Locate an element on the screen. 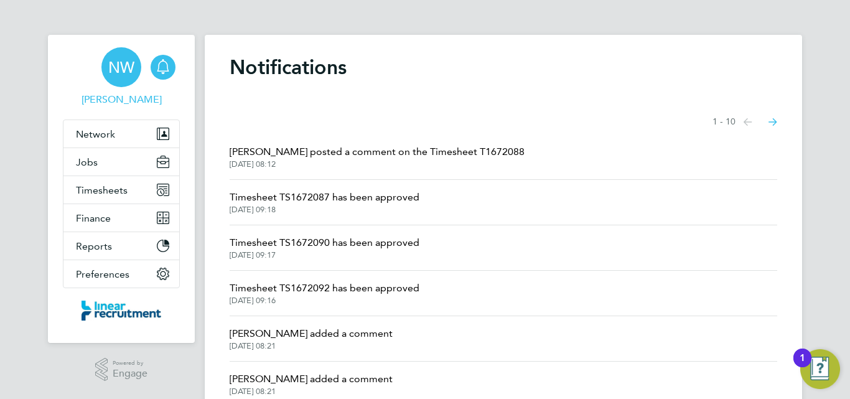 This screenshot has height=399, width=850. button: Network is located at coordinates (121, 134).